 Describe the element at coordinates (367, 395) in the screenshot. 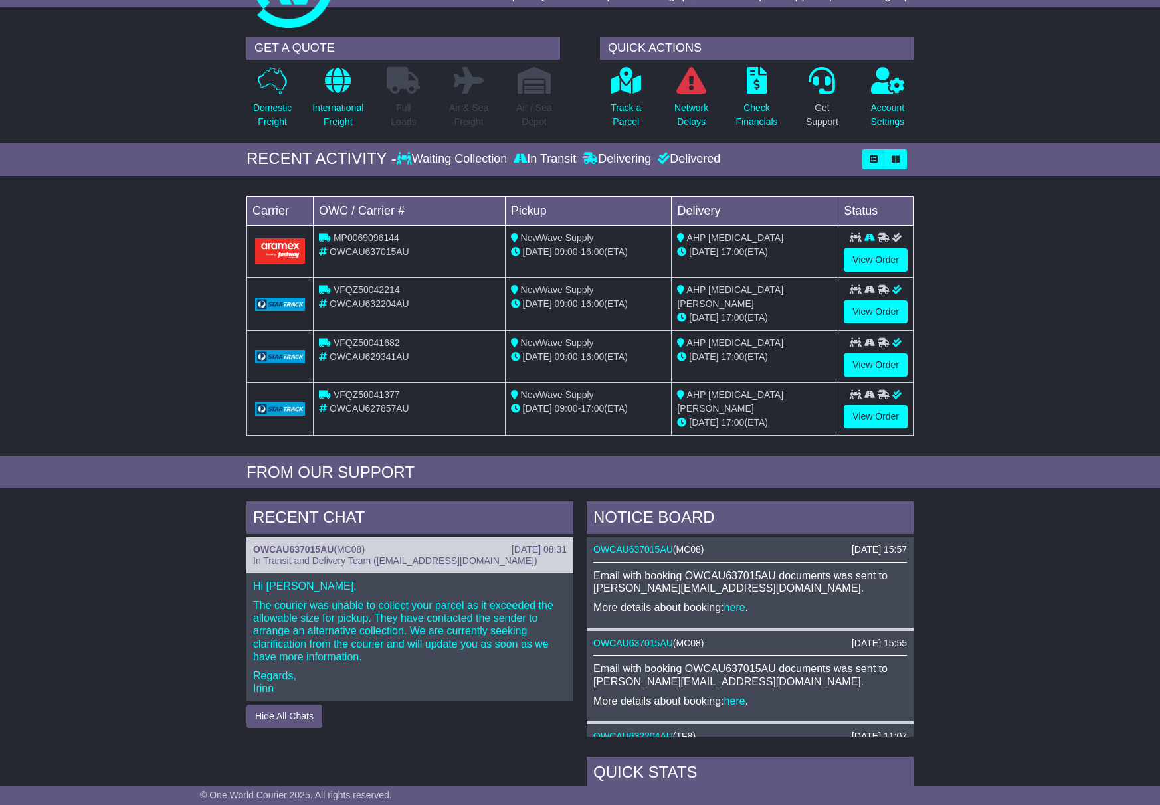

I see `span: VFQZ50041377` at that location.